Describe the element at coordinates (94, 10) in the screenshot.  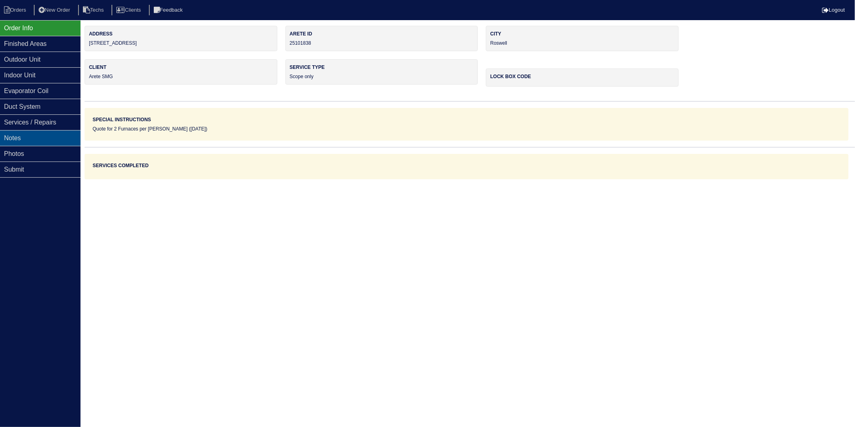
I see `li: Techs` at that location.